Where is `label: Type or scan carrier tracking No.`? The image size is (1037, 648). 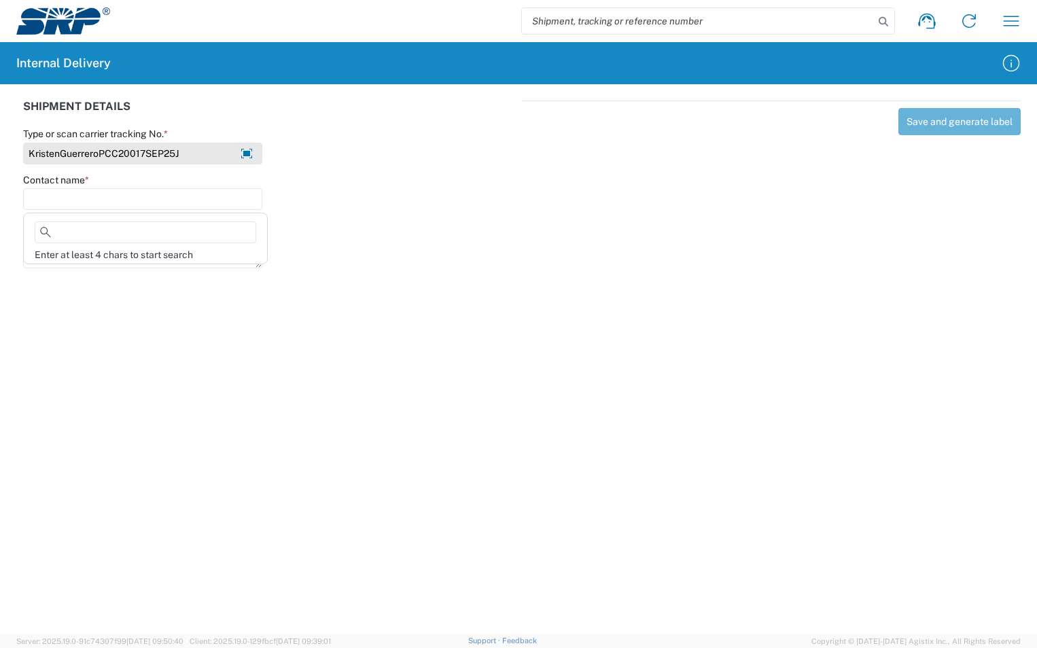 label: Type or scan carrier tracking No. is located at coordinates (95, 134).